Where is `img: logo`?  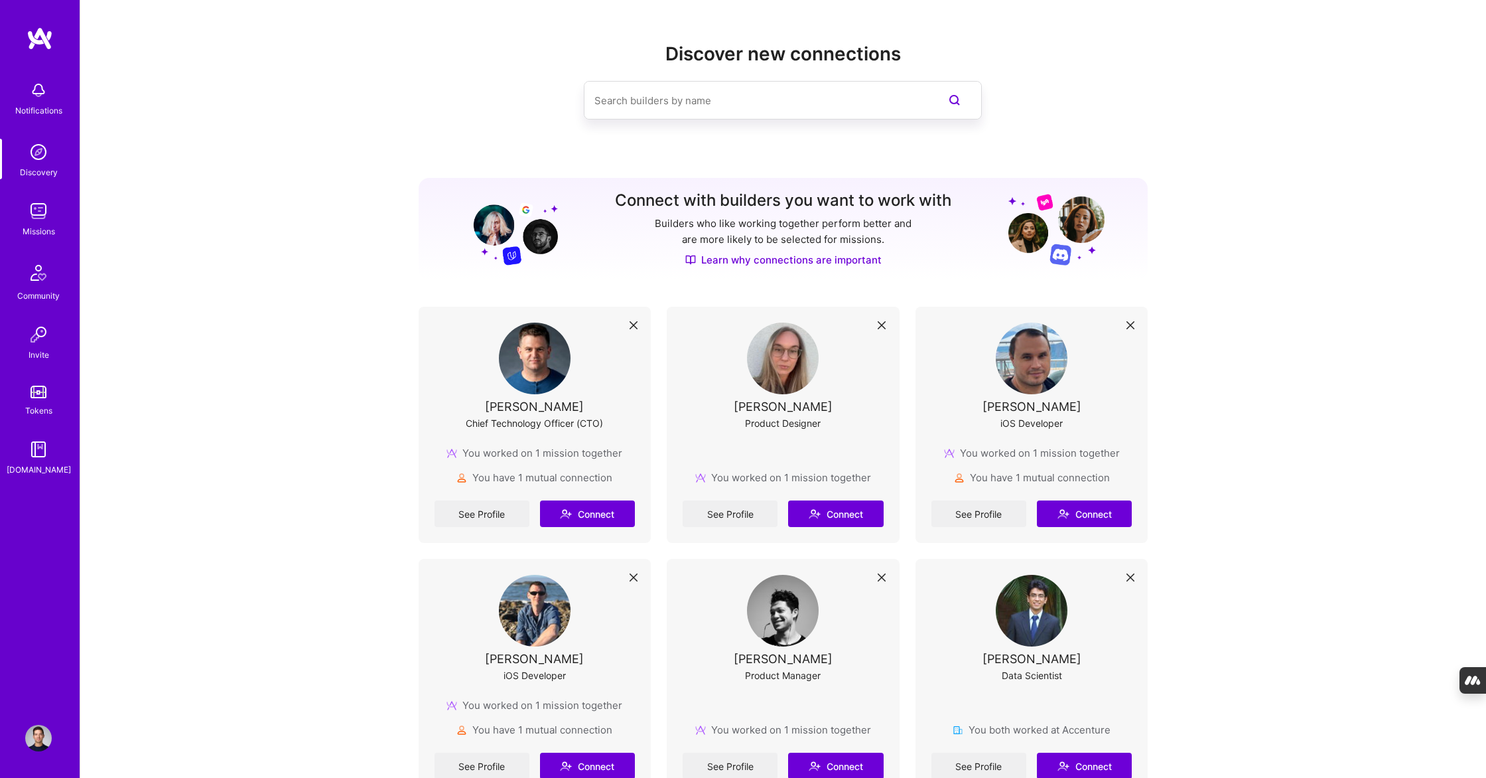 img: logo is located at coordinates (40, 38).